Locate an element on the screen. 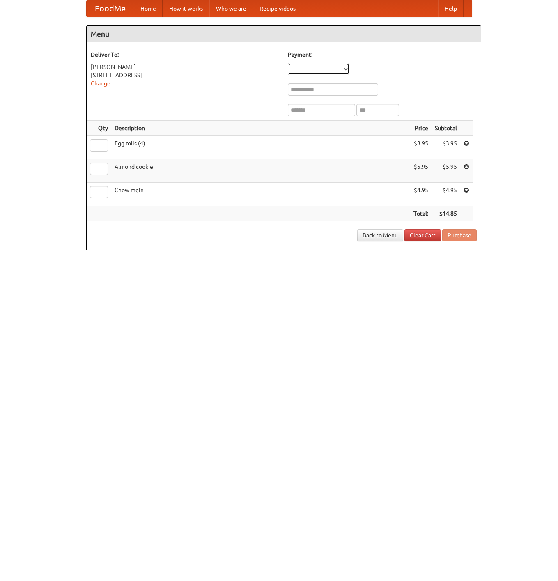 The image size is (558, 581). th: Total: is located at coordinates (421, 214).